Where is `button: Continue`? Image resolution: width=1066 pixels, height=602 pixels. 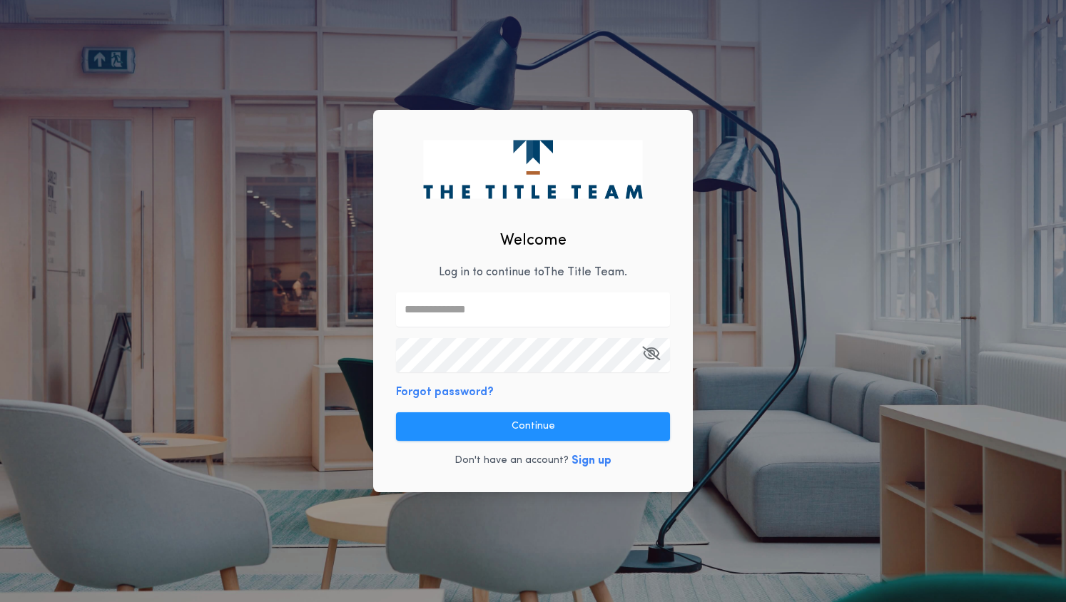 button: Continue is located at coordinates (533, 427).